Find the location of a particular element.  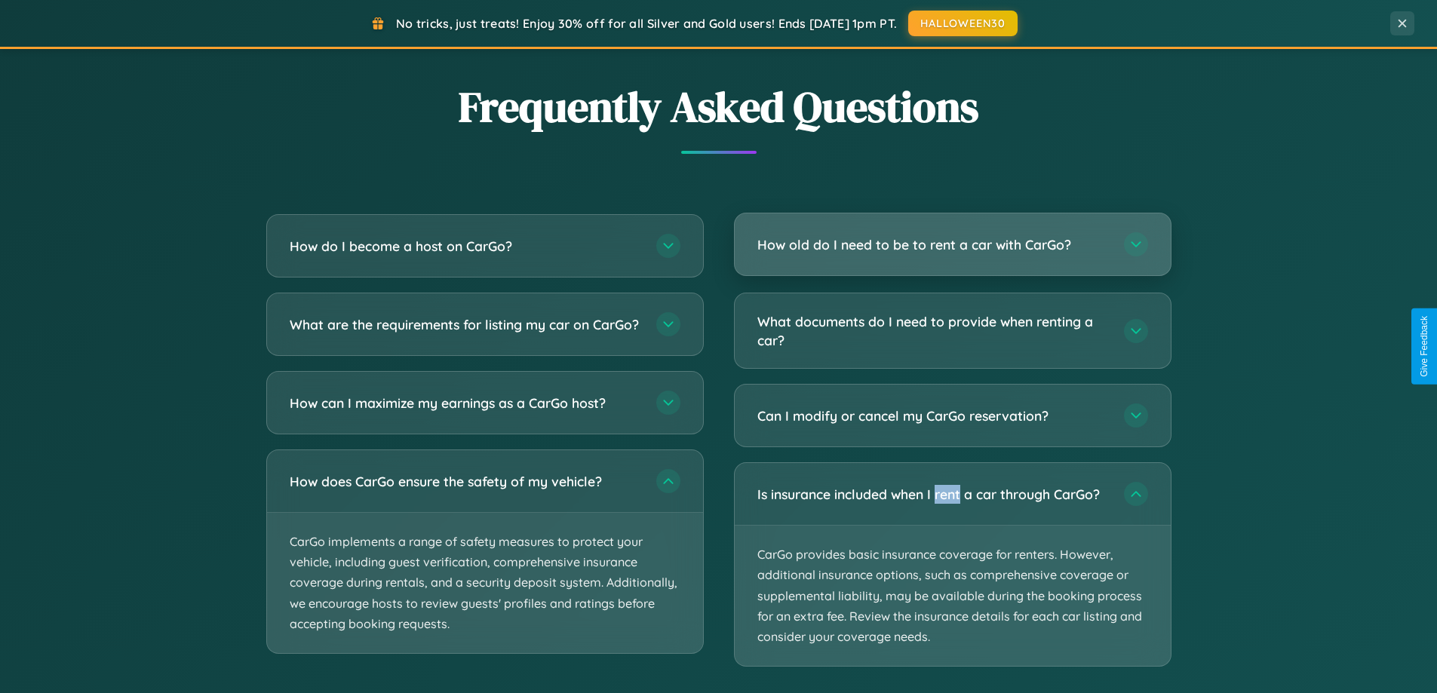

h3: How do I become a host on CarGo? is located at coordinates (465, 246).